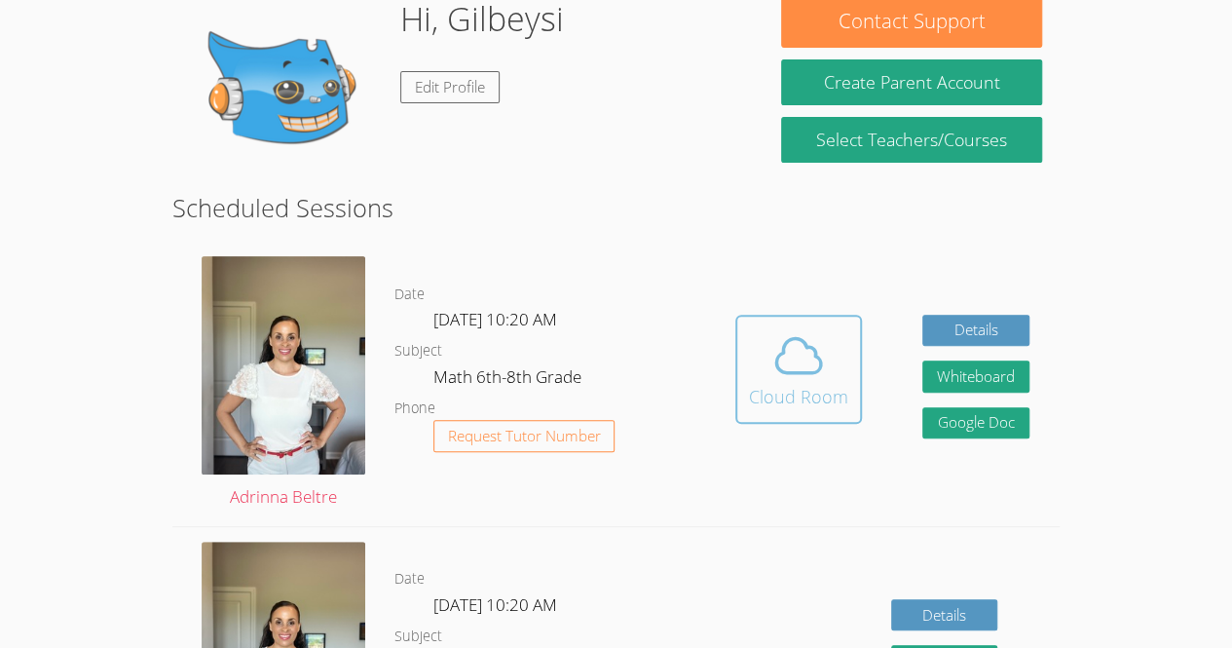  I want to click on button: Whiteboard, so click(976, 376).